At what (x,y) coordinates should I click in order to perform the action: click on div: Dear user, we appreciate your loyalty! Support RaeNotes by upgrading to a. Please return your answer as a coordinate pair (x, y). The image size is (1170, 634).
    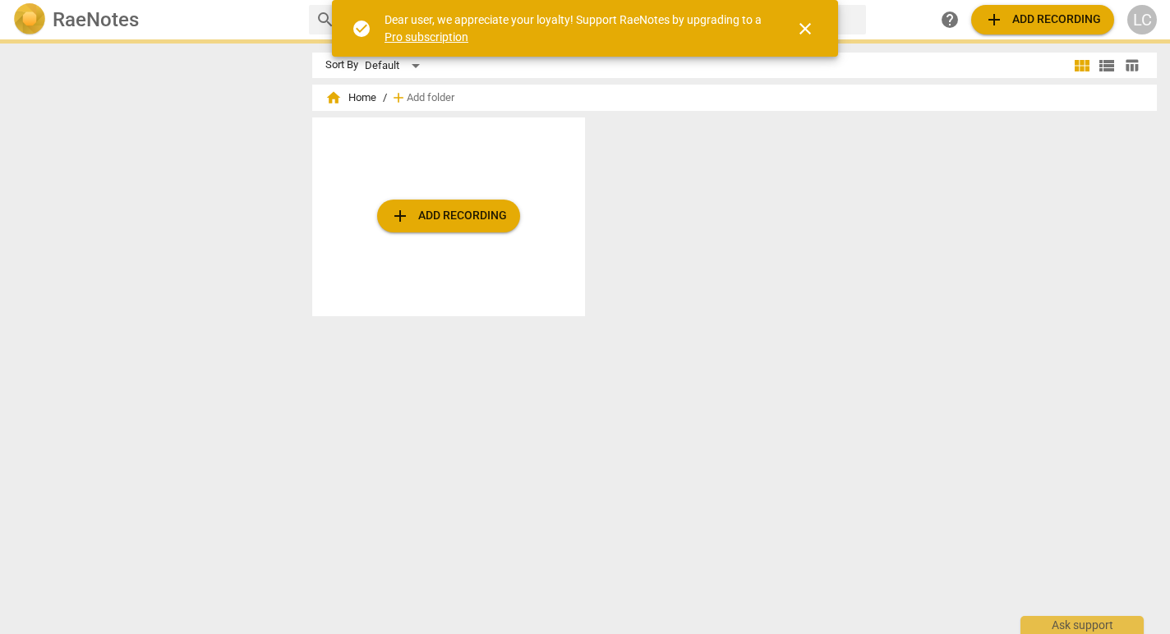
    Looking at the image, I should click on (575, 28).